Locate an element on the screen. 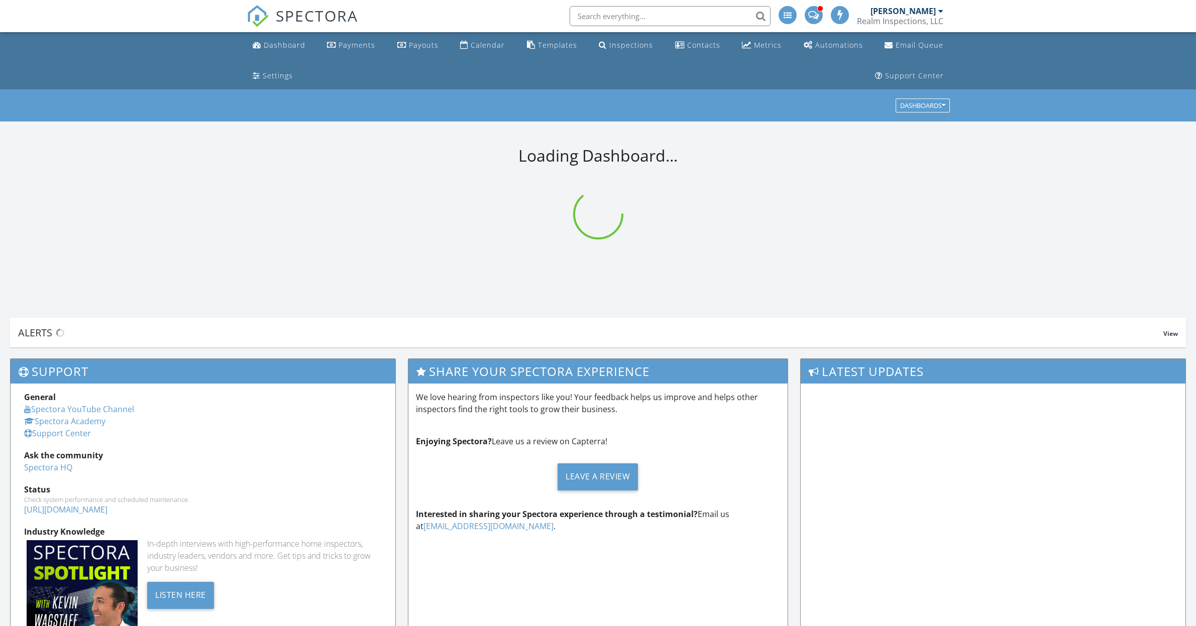 The image size is (1196, 626). div: Settings is located at coordinates (278, 75).